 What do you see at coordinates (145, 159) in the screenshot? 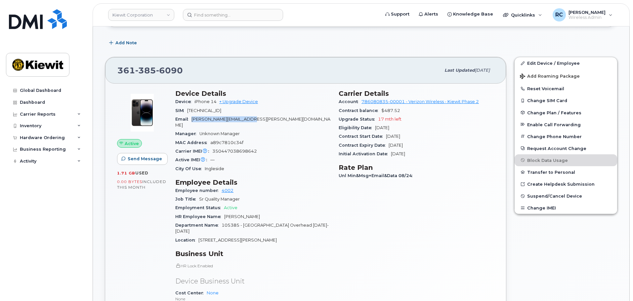
I see `span: Send Message` at bounding box center [145, 159].